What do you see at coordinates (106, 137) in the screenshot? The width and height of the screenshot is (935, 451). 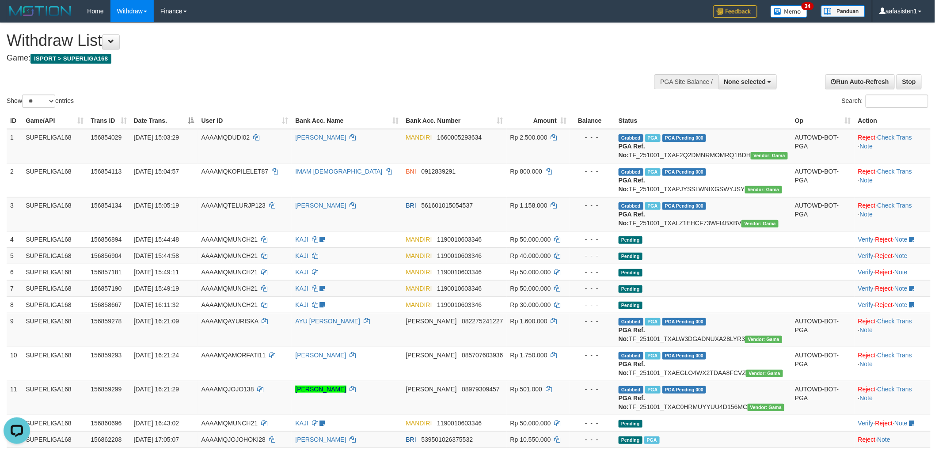 I see `span: 156854029` at bounding box center [106, 137].